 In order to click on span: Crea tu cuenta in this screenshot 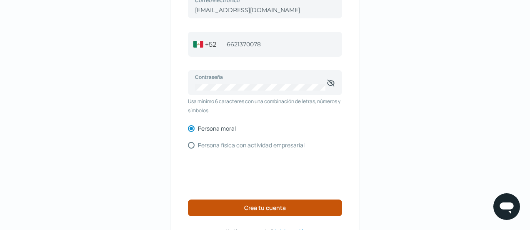, I will do `click(265, 208)`.